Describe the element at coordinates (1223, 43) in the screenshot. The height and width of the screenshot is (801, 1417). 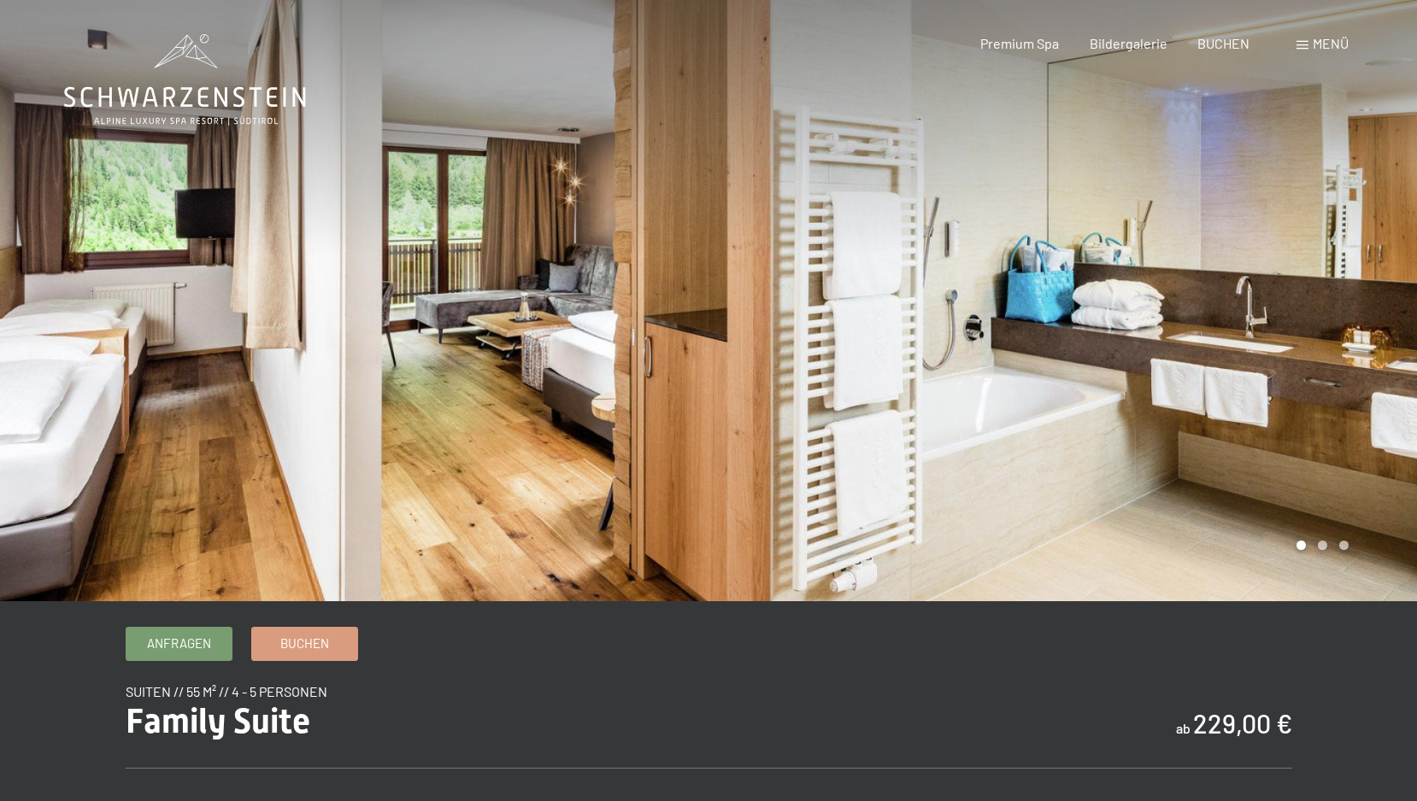
I see `a: BUCHEN` at that location.